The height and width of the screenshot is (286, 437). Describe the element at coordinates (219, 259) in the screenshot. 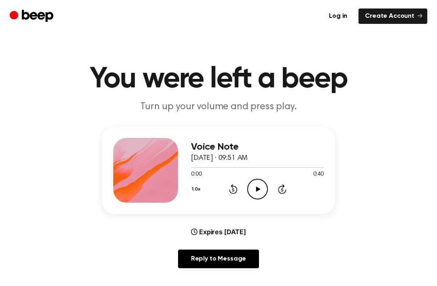

I see `a: Reply to Message` at that location.